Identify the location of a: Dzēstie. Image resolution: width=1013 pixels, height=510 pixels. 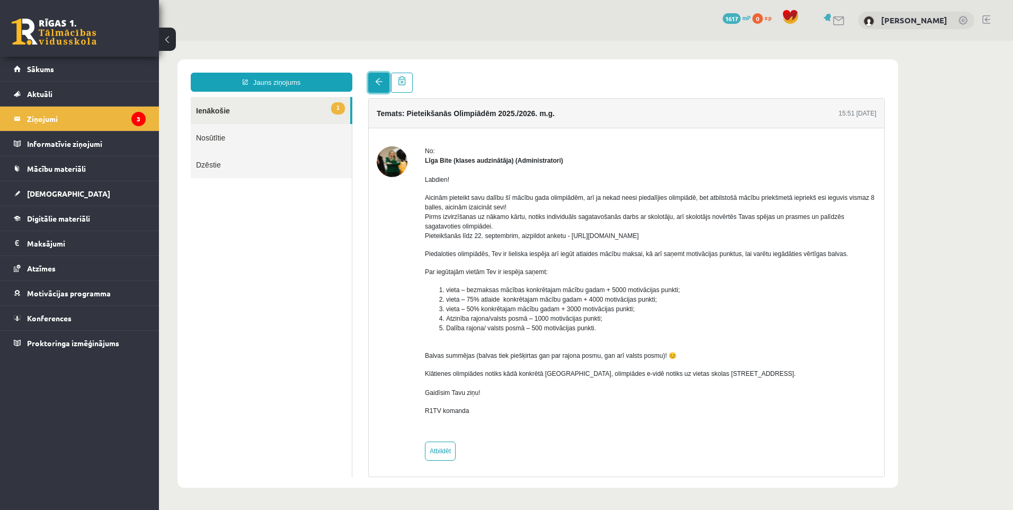
(112, 123).